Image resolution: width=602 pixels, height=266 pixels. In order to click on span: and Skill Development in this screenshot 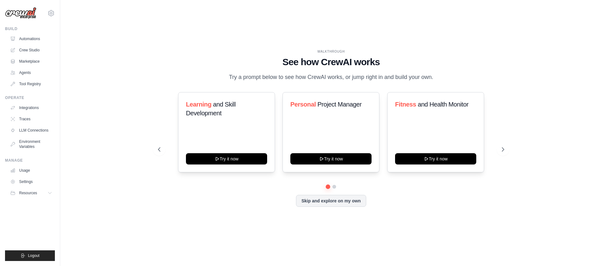, I will do `click(211, 109)`.